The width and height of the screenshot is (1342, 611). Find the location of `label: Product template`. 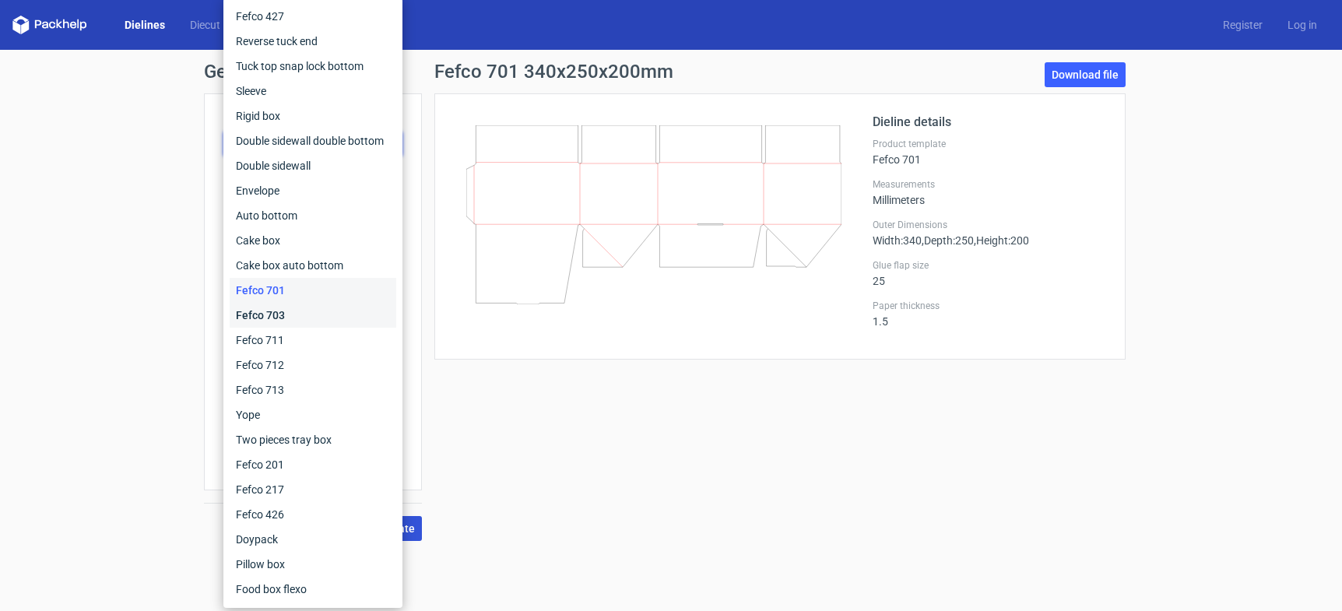

label: Product template is located at coordinates (989, 144).